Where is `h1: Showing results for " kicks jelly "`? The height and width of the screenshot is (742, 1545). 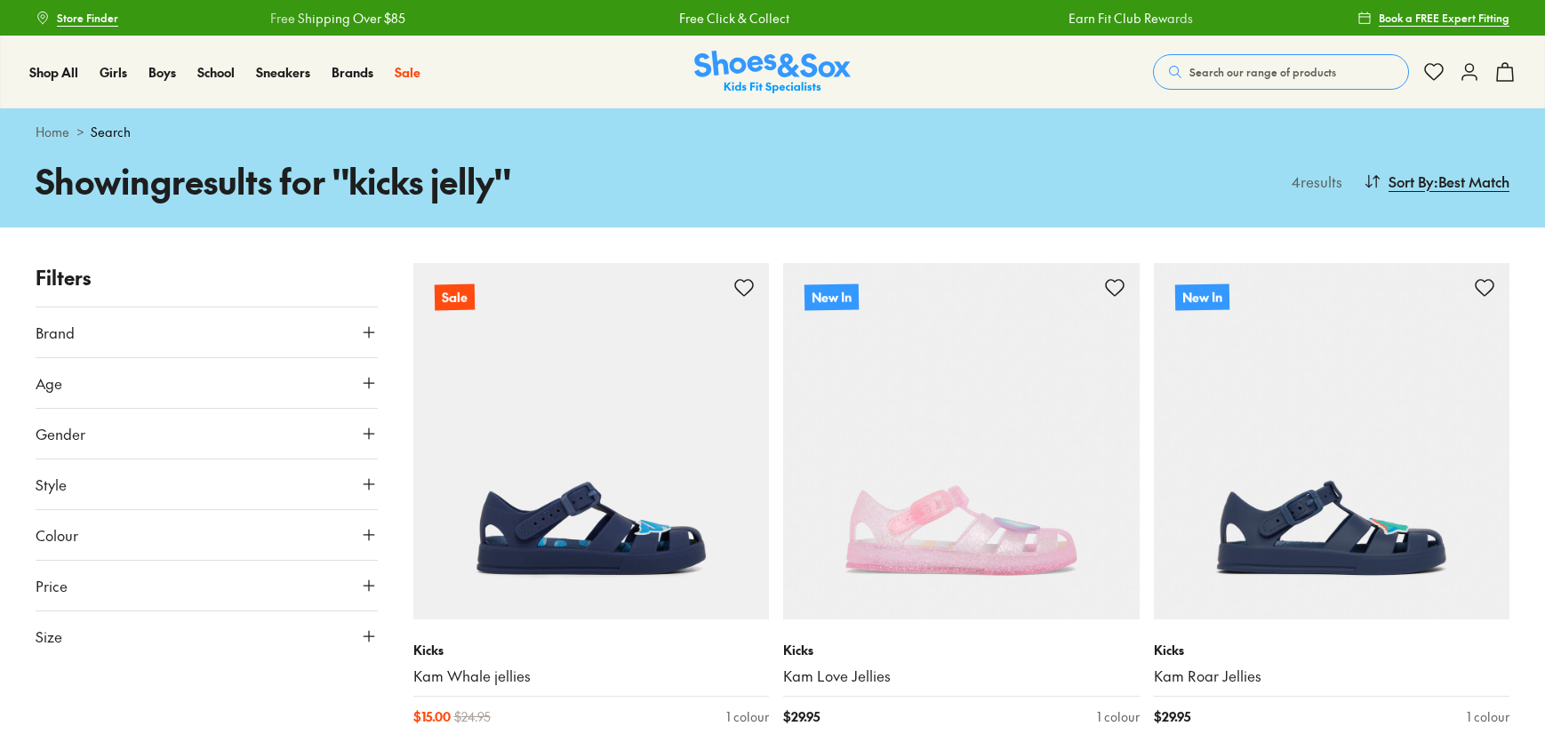
h1: Showing results for " kicks jelly " is located at coordinates (404, 180).